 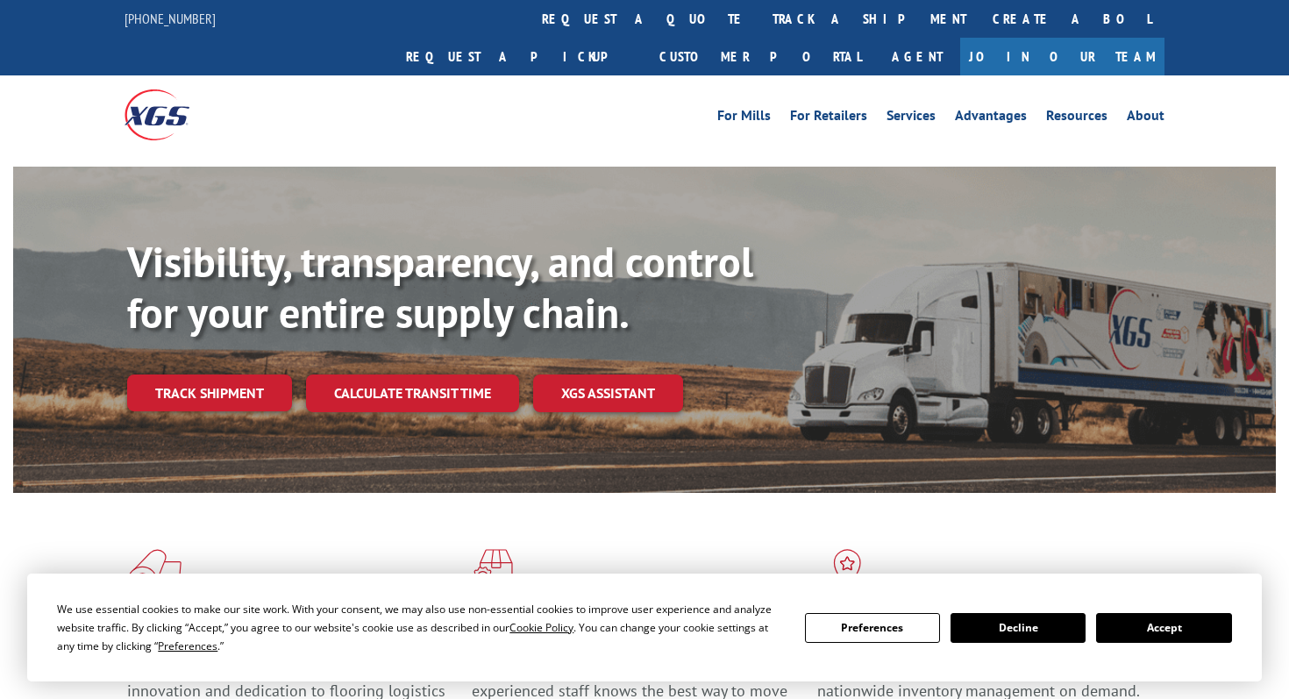 I want to click on img: xgs-icon-total-supply-chain-intelligence-red, so click(x=154, y=572).